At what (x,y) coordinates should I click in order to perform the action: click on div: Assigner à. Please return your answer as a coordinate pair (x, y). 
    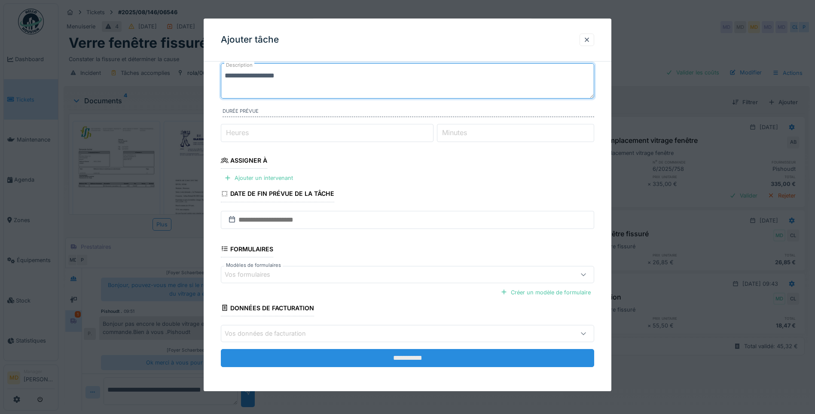
    Looking at the image, I should click on (244, 161).